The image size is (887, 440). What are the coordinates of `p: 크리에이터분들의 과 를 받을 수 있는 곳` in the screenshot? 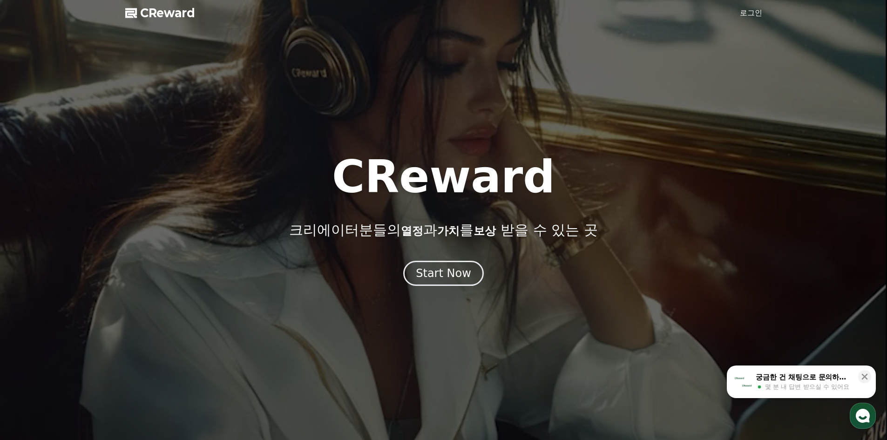 It's located at (443, 230).